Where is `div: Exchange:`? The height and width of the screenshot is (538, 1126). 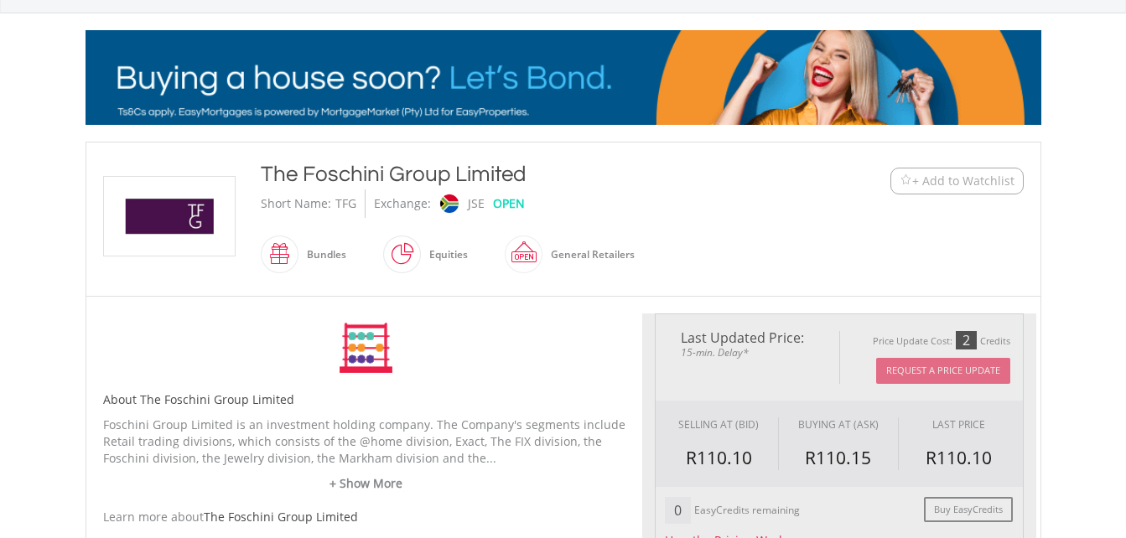
div: Exchange: is located at coordinates (402, 204).